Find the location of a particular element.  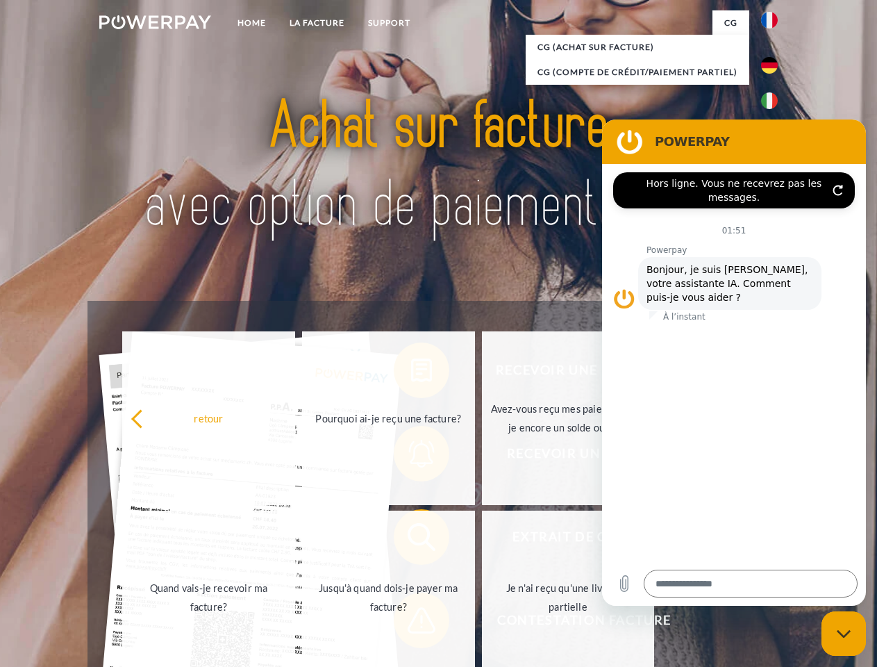

h2: POWERPAY is located at coordinates (151, 22).